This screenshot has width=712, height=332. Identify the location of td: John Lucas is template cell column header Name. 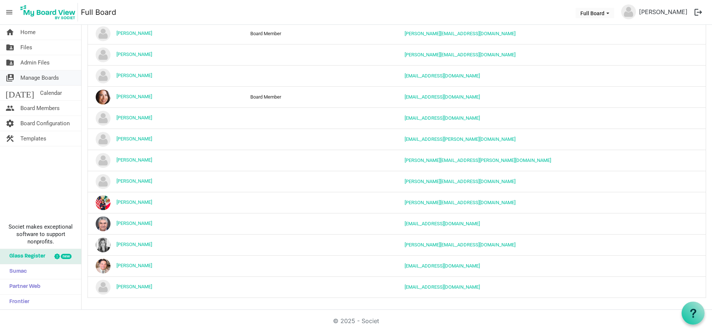
(165, 181).